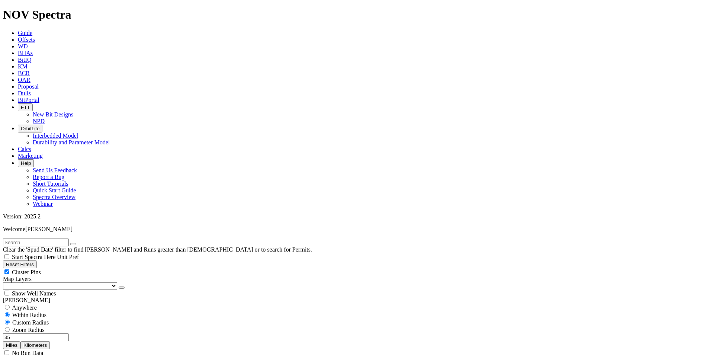 The height and width of the screenshot is (355, 711). What do you see at coordinates (68, 257) in the screenshot?
I see `span: Unit Pref` at bounding box center [68, 257].